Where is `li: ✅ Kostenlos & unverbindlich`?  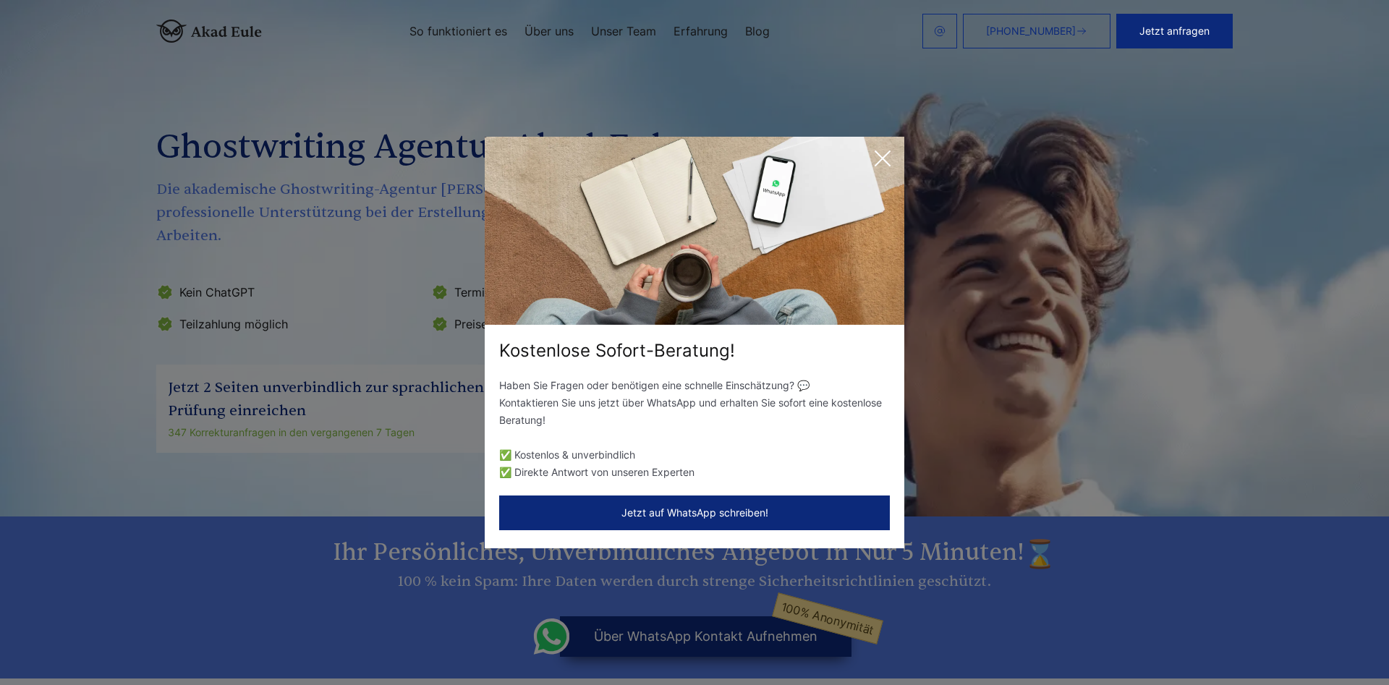
li: ✅ Kostenlos & unverbindlich is located at coordinates (694, 455).